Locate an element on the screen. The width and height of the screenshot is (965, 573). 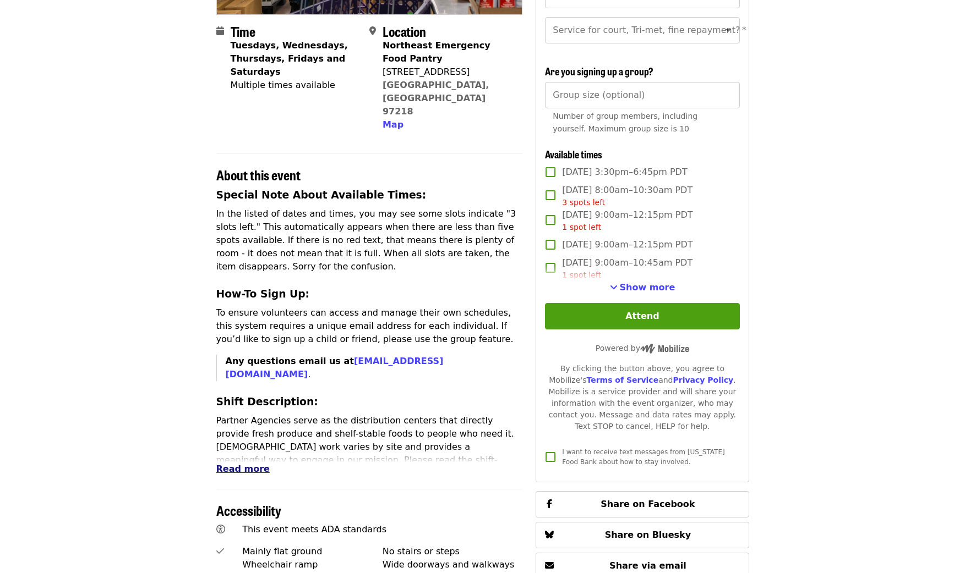
span: Location is located at coordinates (404, 31).